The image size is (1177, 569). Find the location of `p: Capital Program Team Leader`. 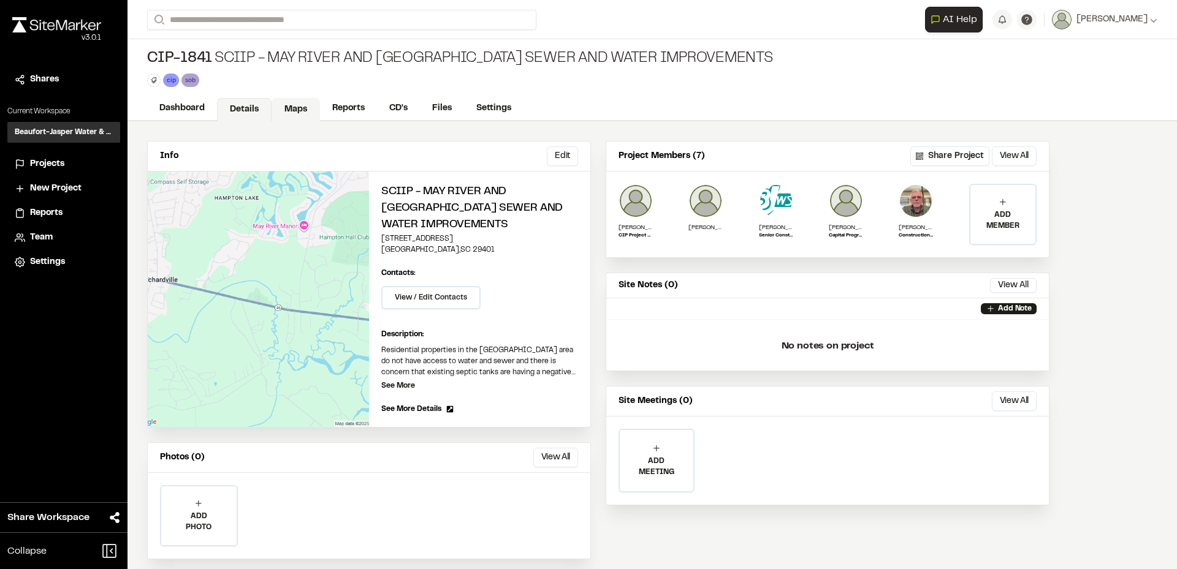

p: Capital Program Team Leader is located at coordinates (846, 236).